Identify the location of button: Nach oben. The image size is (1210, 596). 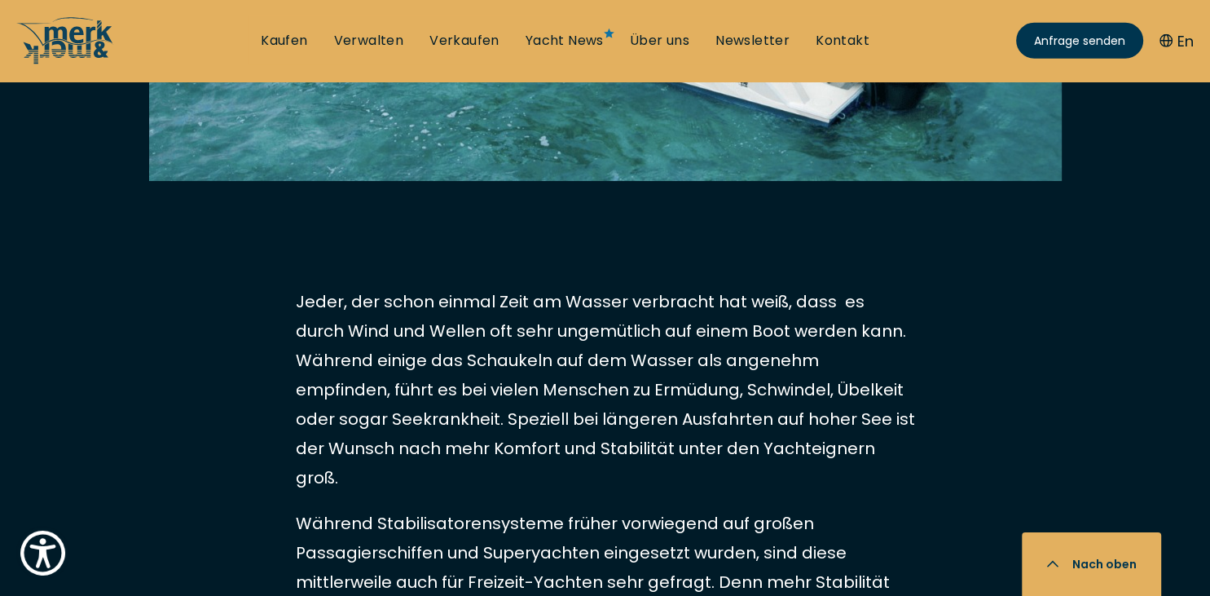
(1091, 564).